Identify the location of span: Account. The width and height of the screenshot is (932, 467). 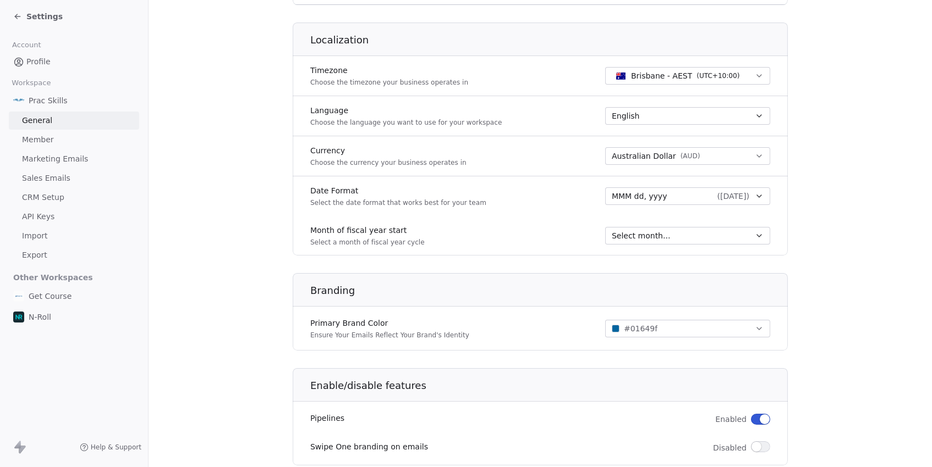
(26, 45).